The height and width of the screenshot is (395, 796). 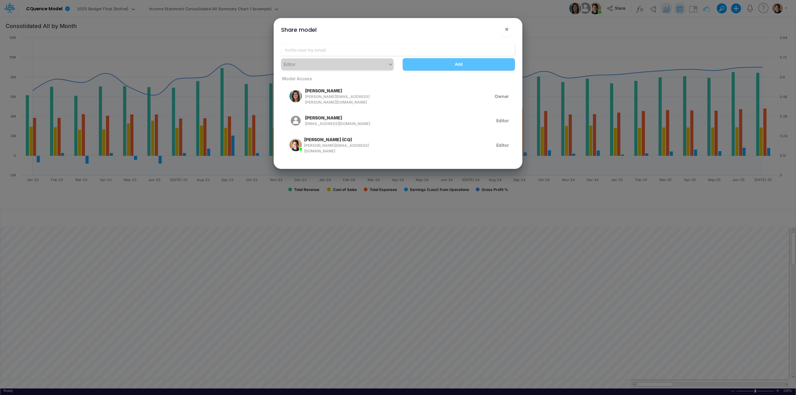 What do you see at coordinates (297, 78) in the screenshot?
I see `span: Model Access` at bounding box center [297, 78].